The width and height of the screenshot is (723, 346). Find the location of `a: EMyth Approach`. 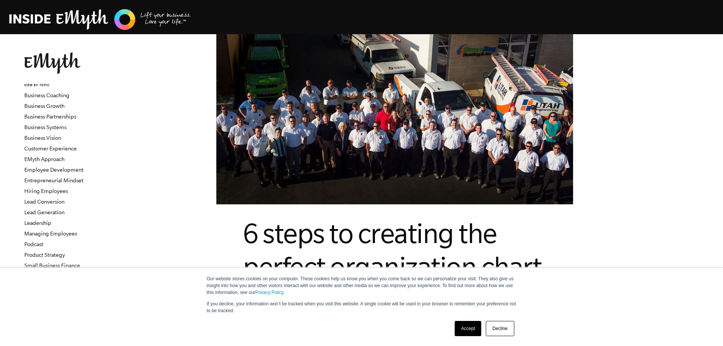

a: EMyth Approach is located at coordinates (44, 159).